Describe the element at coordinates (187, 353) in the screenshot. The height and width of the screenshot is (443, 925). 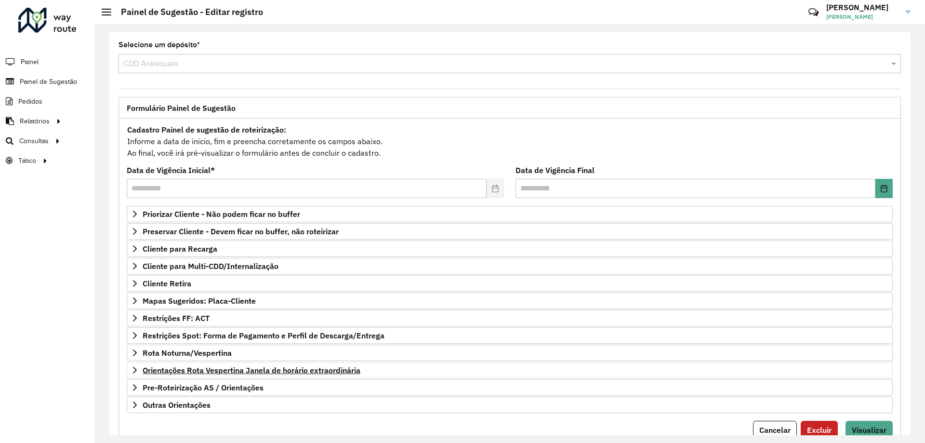
I see `span: Rota Noturna/Vespertina` at that location.